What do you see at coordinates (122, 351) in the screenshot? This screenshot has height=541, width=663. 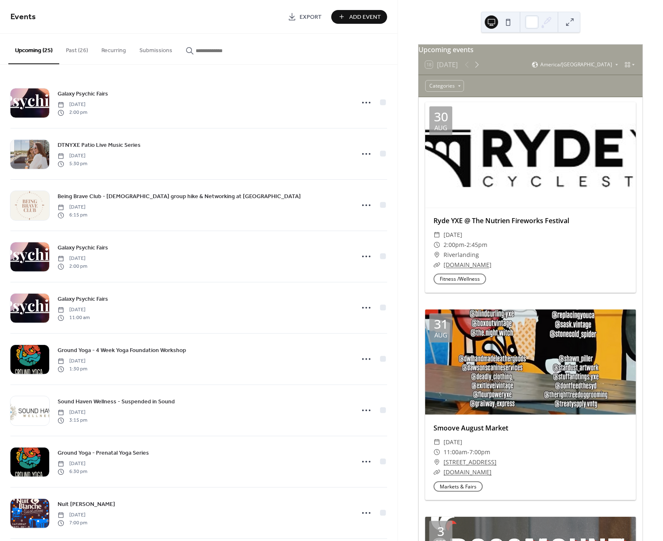 I see `span: Ground Yoga - 4 Week Yoga Foundation Workshop` at bounding box center [122, 351].